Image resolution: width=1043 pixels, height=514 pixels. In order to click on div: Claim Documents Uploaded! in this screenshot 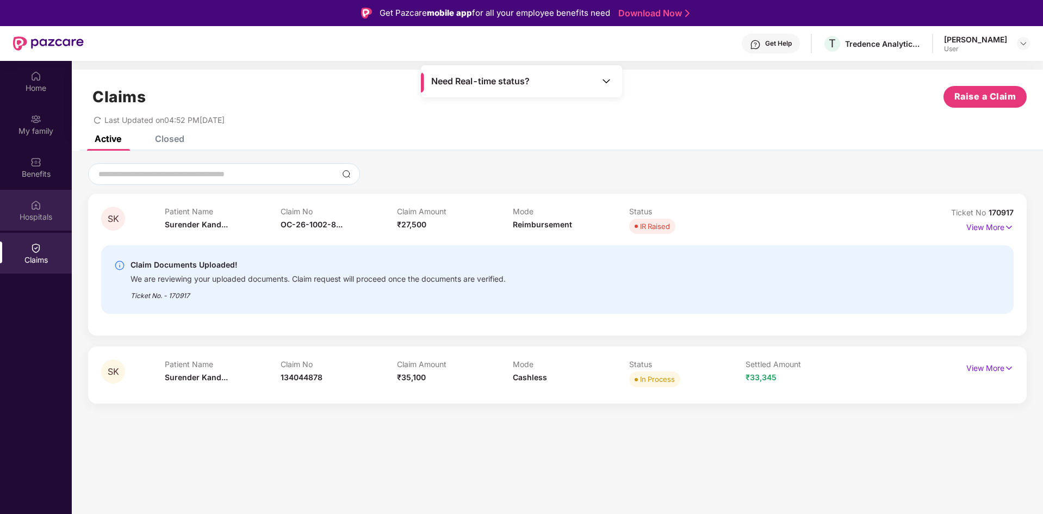, I will do `click(318, 265)`.